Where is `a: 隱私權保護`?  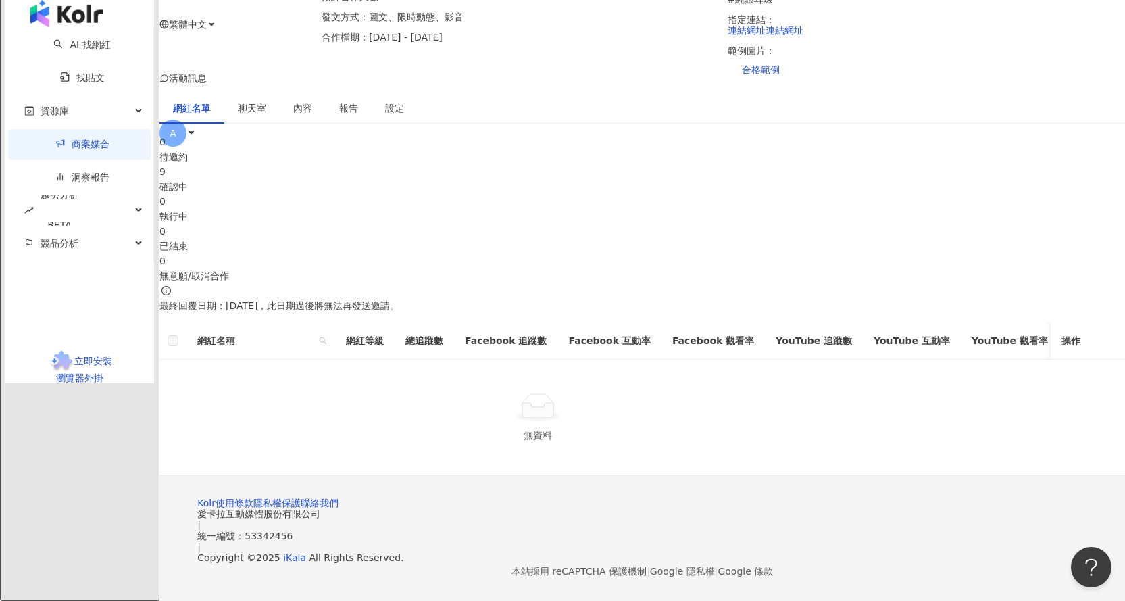 a: 隱私權保護 is located at coordinates (277, 503).